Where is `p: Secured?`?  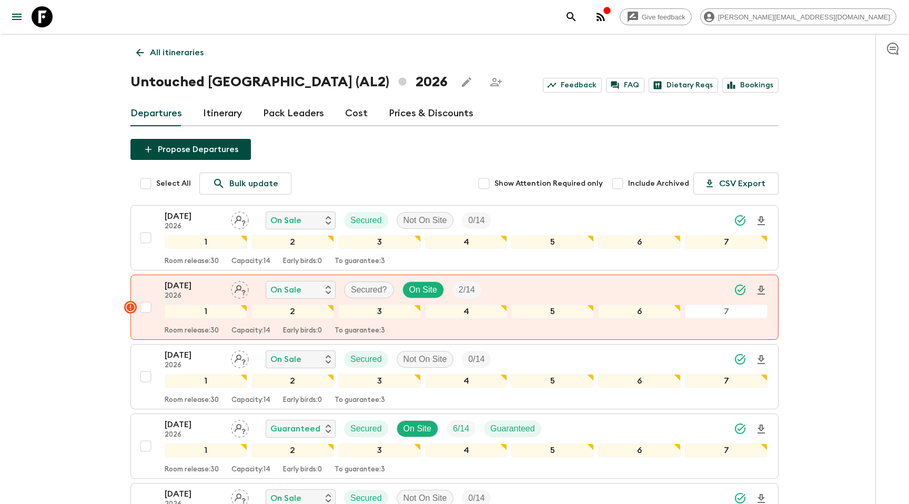
p: Secured? is located at coordinates (369, 290).